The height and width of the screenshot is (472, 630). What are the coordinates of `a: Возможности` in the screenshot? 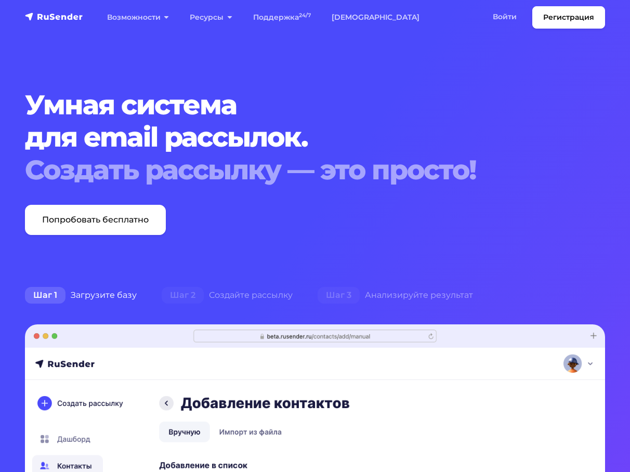 It's located at (138, 17).